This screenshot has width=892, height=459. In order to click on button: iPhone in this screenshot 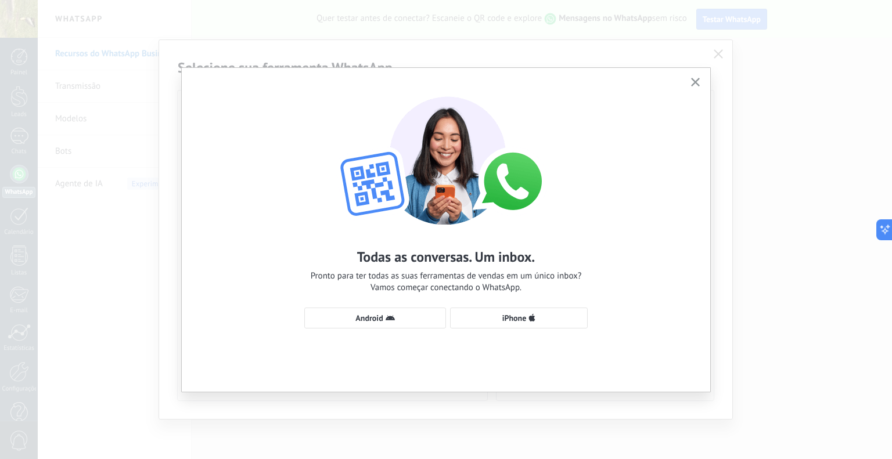, I will do `click(519, 318)`.